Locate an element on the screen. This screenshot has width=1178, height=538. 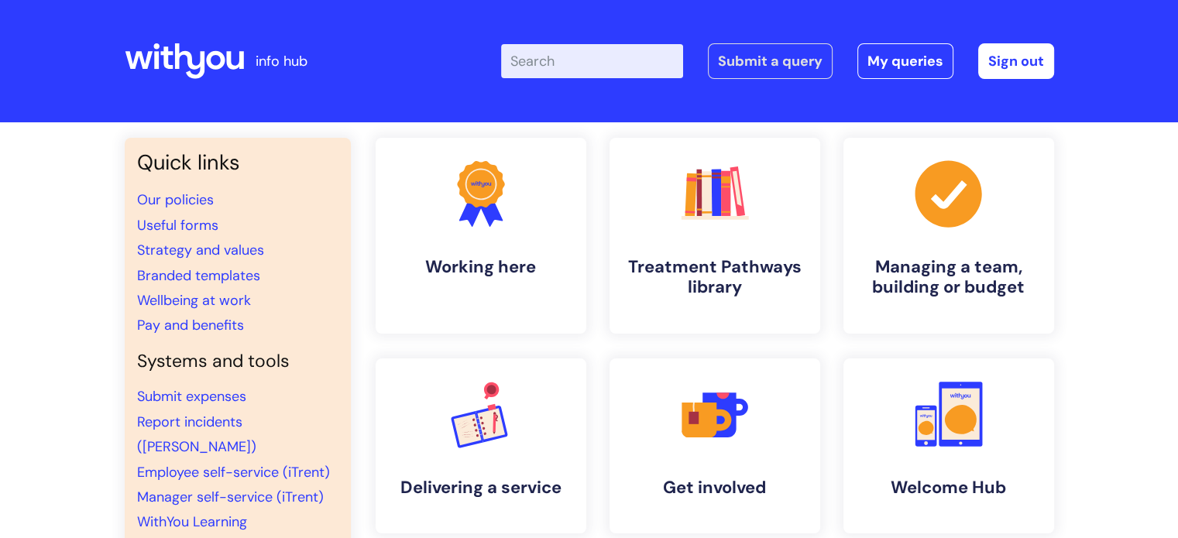
input: Search is located at coordinates (592, 61).